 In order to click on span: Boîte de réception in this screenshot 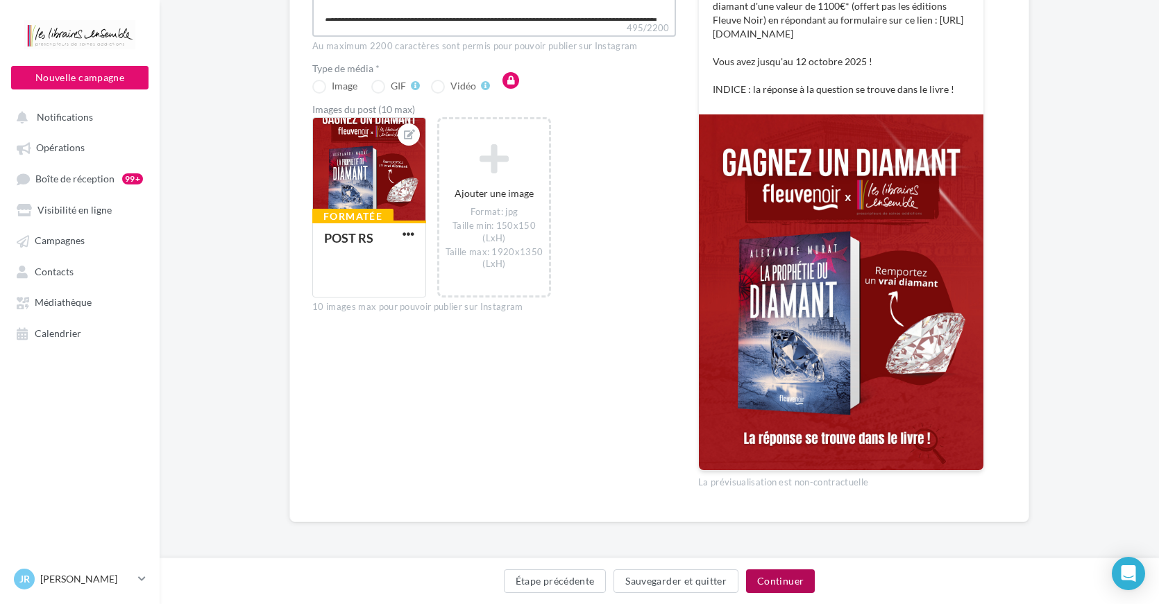, I will do `click(75, 178)`.